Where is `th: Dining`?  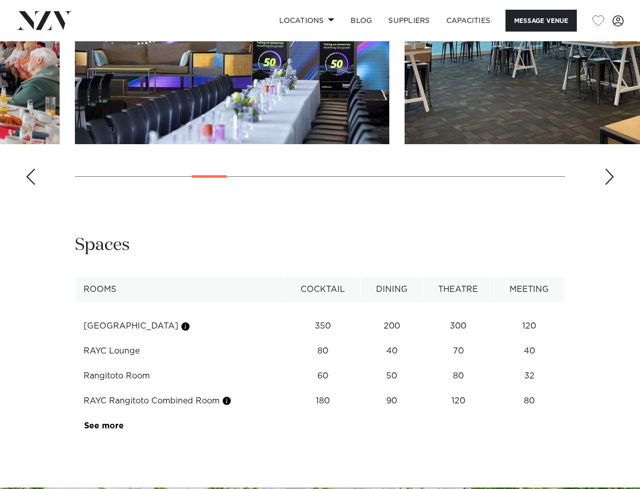 th: Dining is located at coordinates (392, 290).